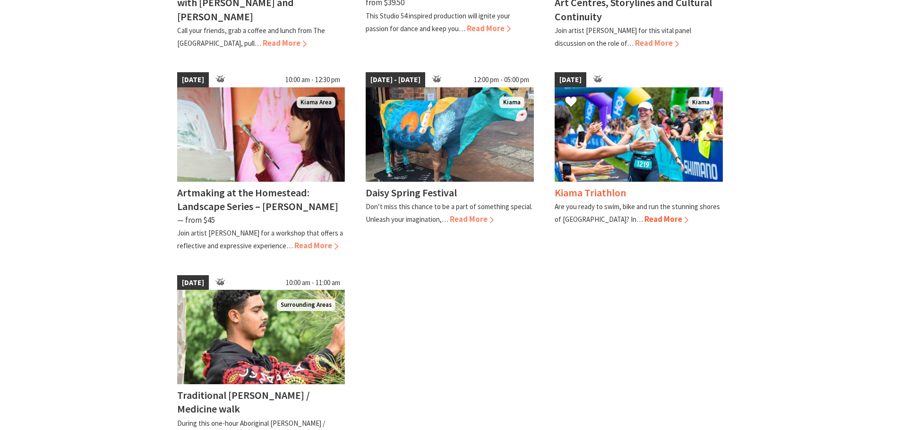 This screenshot has width=900, height=430. I want to click on button: Click to Favourite Kiama Triathlon, so click(571, 103).